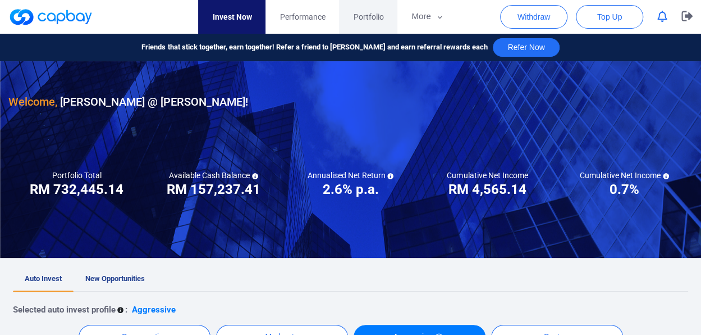 The height and width of the screenshot is (335, 701). I want to click on span: Welcome,, so click(33, 102).